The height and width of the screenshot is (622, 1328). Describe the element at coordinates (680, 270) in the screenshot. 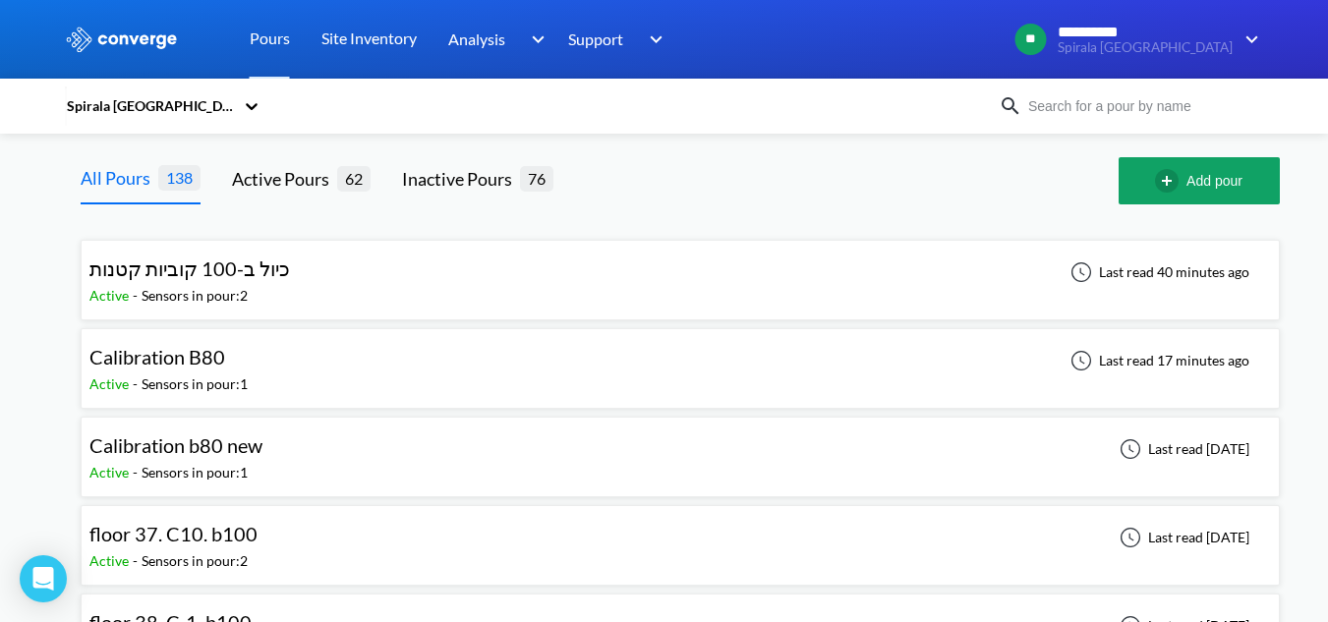

I see `a: כיול ב-100 קוביות קטנותActive-Sensors in pour:2Last read 40 minutes ago` at that location.